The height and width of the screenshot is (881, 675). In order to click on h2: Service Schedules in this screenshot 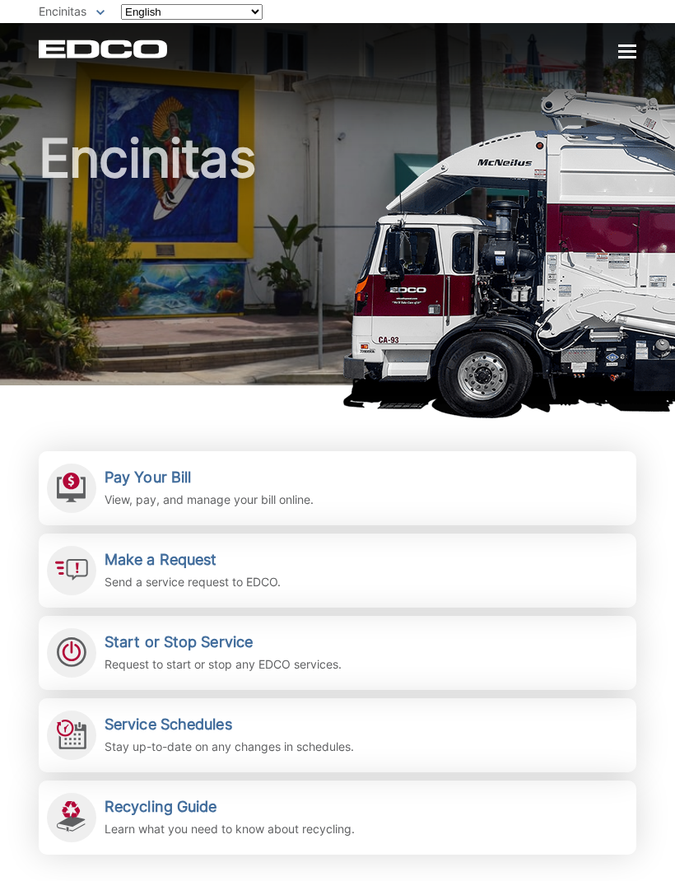, I will do `click(229, 725)`.